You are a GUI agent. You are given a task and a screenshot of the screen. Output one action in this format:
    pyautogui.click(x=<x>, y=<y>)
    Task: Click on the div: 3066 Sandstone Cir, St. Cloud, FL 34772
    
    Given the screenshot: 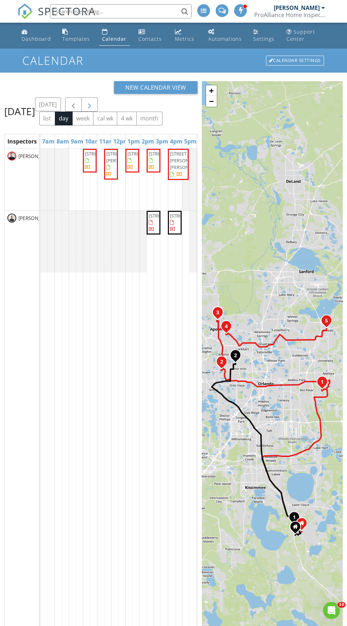 What is the action you would take?
    pyautogui.click(x=297, y=519)
    